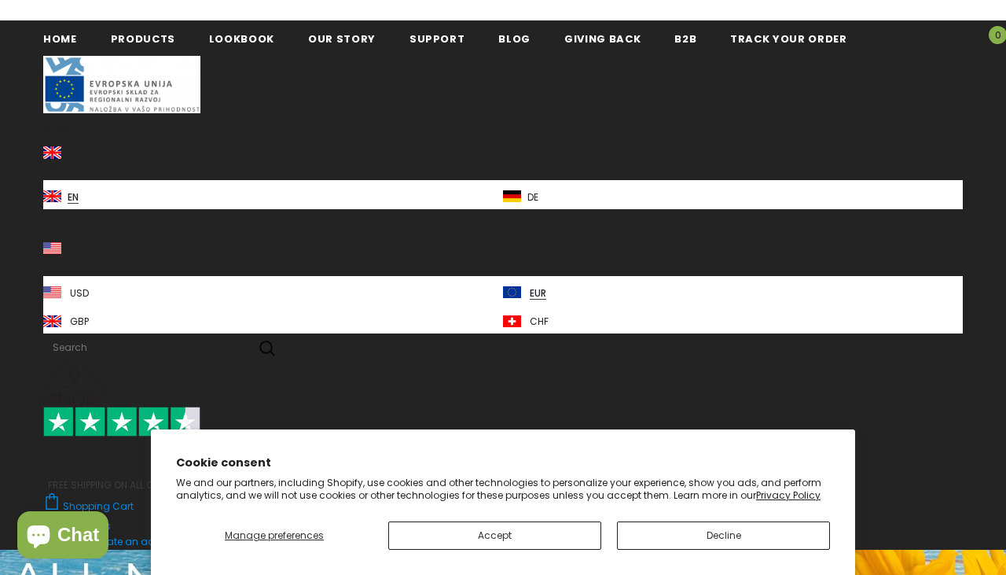  Describe the element at coordinates (733, 194) in the screenshot. I see `a: de` at that location.